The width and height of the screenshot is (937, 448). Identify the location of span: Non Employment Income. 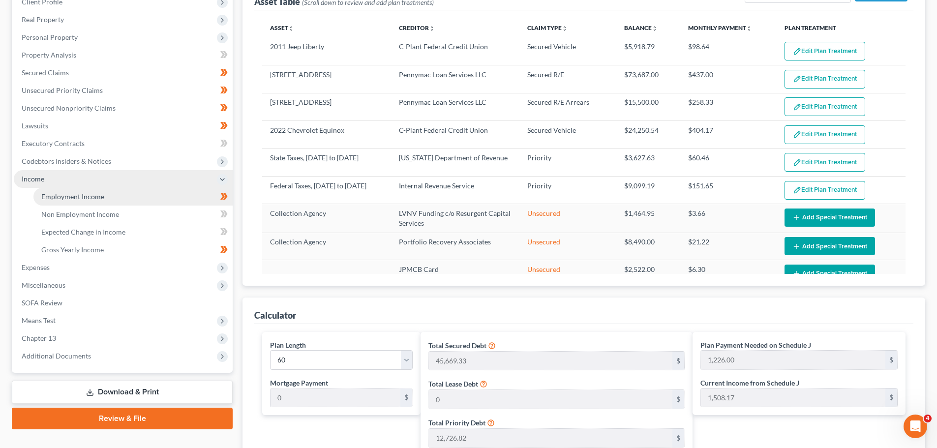
(80, 214).